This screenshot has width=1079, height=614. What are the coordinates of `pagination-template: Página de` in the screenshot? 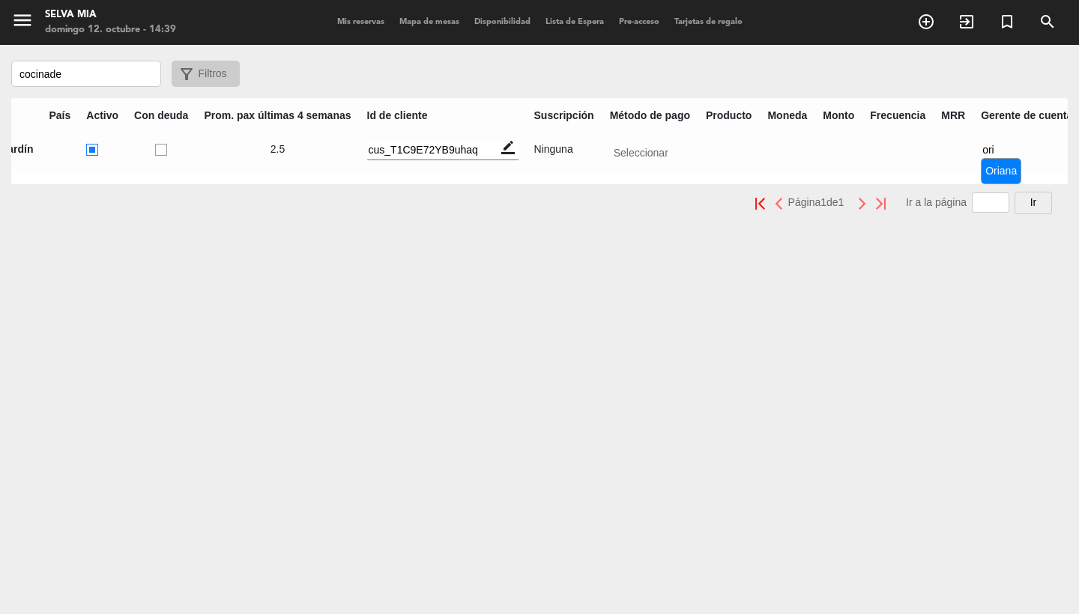 It's located at (820, 202).